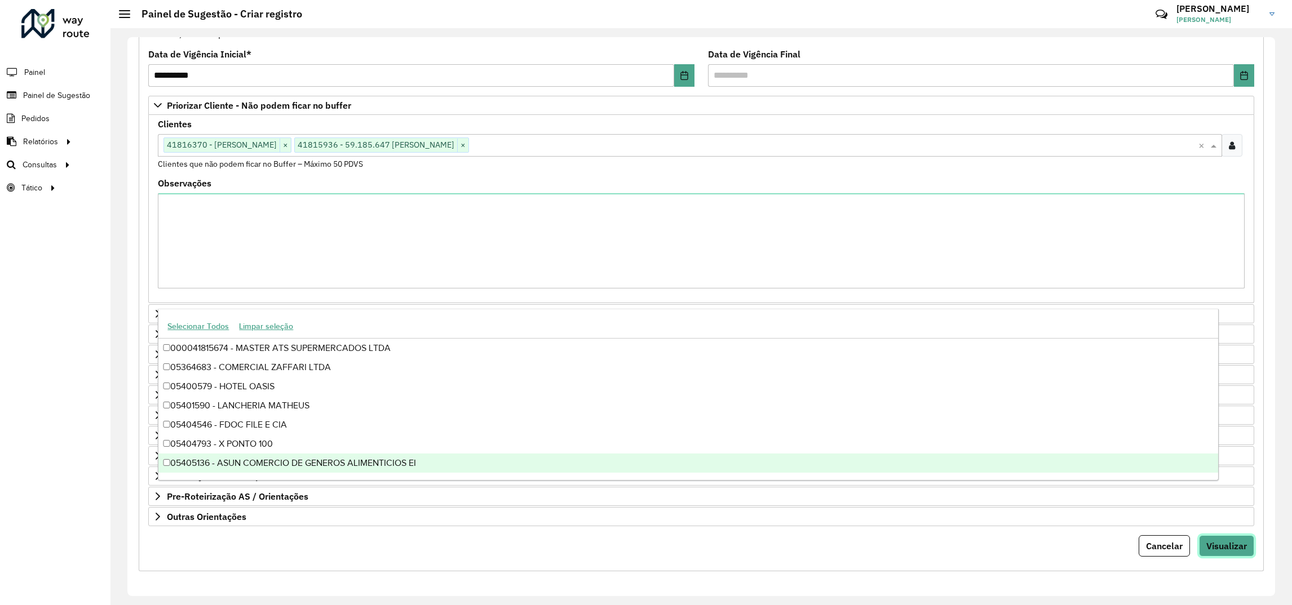 Image resolution: width=1292 pixels, height=605 pixels. What do you see at coordinates (1164, 546) in the screenshot?
I see `button: Cancelar` at bounding box center [1164, 546].